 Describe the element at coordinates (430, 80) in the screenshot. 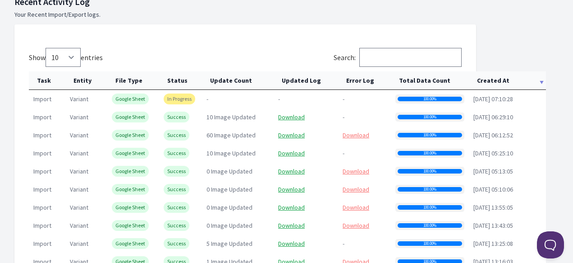

I see `th: Total Data Count` at that location.